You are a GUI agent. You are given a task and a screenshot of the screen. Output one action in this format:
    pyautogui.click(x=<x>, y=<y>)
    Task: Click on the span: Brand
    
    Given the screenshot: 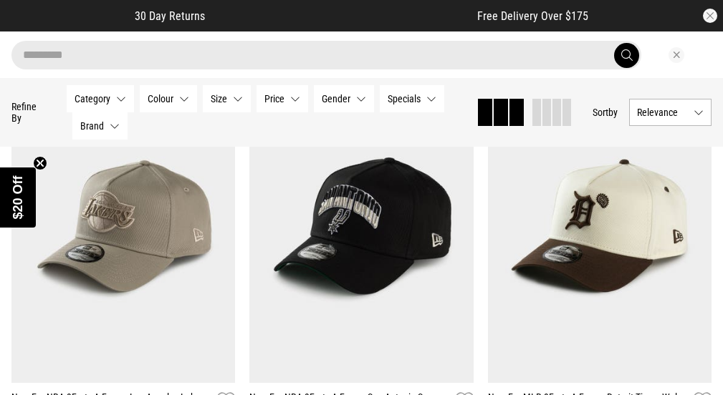 What is the action you would take?
    pyautogui.click(x=92, y=126)
    